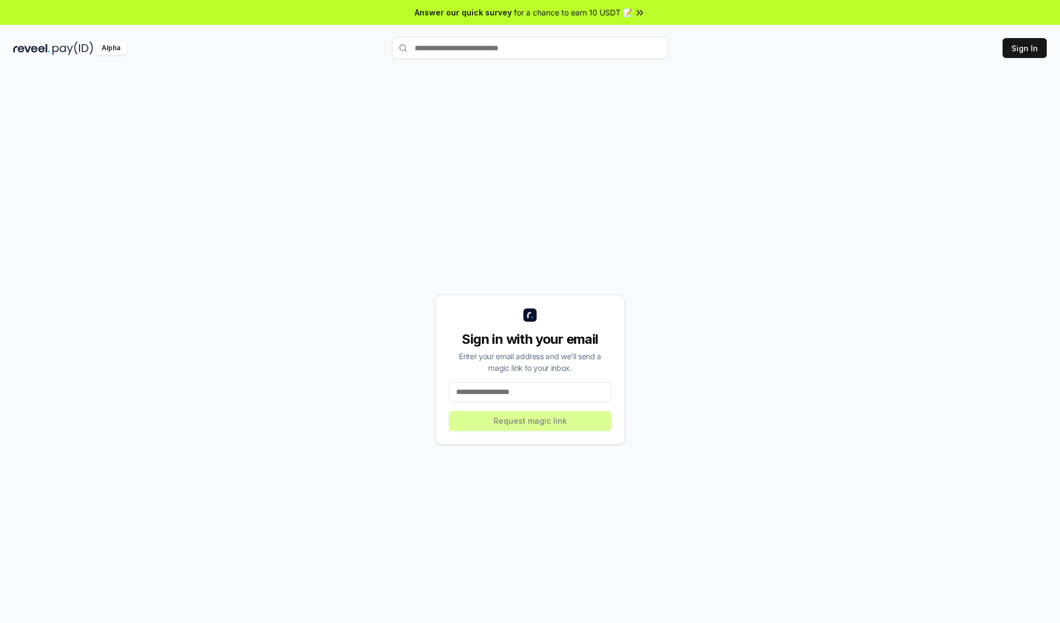  Describe the element at coordinates (530, 362) in the screenshot. I see `div: Enter your email address and we’ll send a magic link to your inbox.` at that location.